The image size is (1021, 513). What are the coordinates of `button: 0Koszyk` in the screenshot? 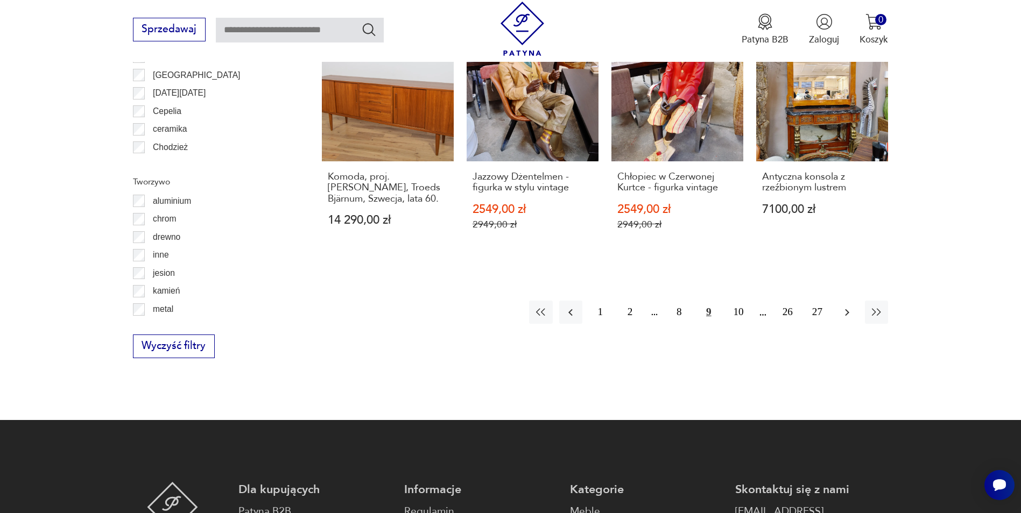 It's located at (873, 30).